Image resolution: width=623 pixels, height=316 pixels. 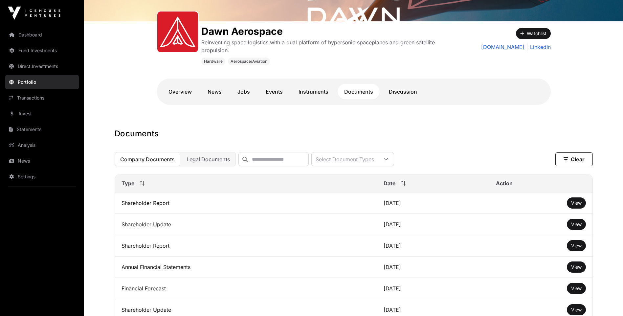 I want to click on a: Statements, so click(x=42, y=129).